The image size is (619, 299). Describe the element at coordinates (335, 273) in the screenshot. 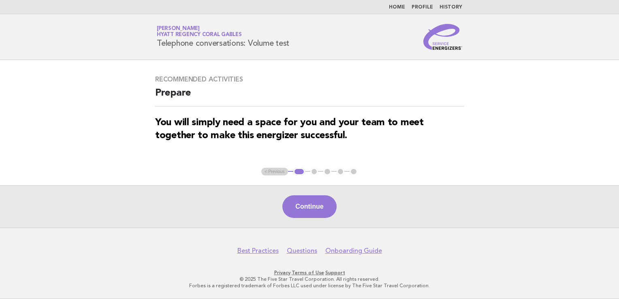

I see `a: Support` at that location.